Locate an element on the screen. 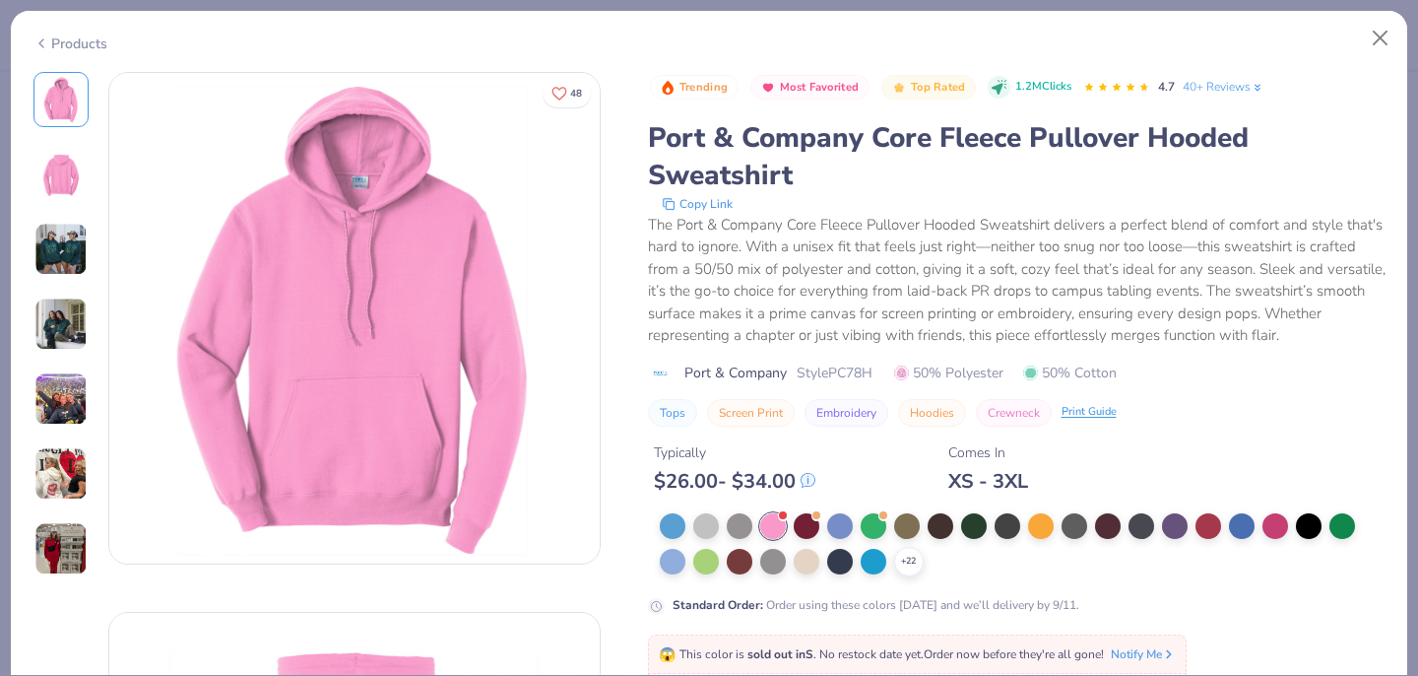  div: The Port & Company Core Fleece Pullover Hooded Sweatshirt delivers a perfect blend of comfort and... is located at coordinates (1017, 280).